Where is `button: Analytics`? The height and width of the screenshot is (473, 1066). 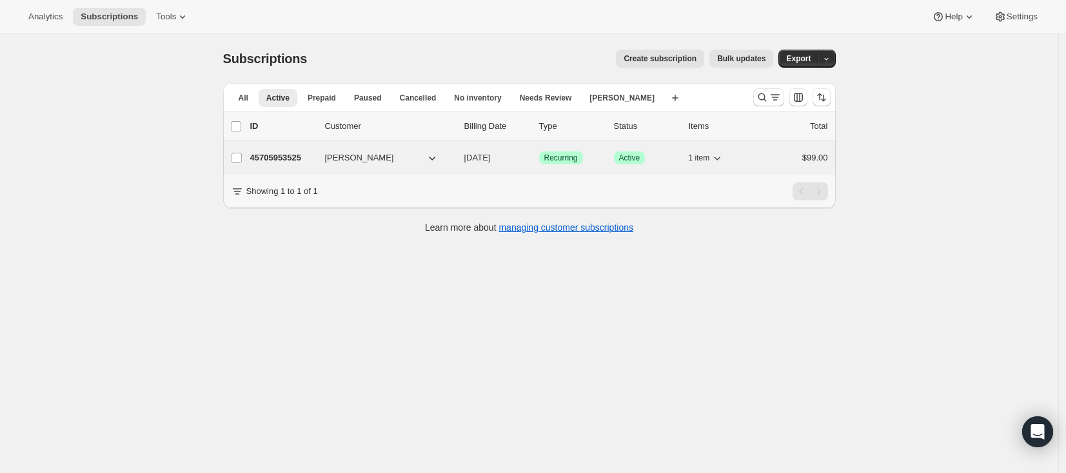
button: Analytics is located at coordinates (45, 17).